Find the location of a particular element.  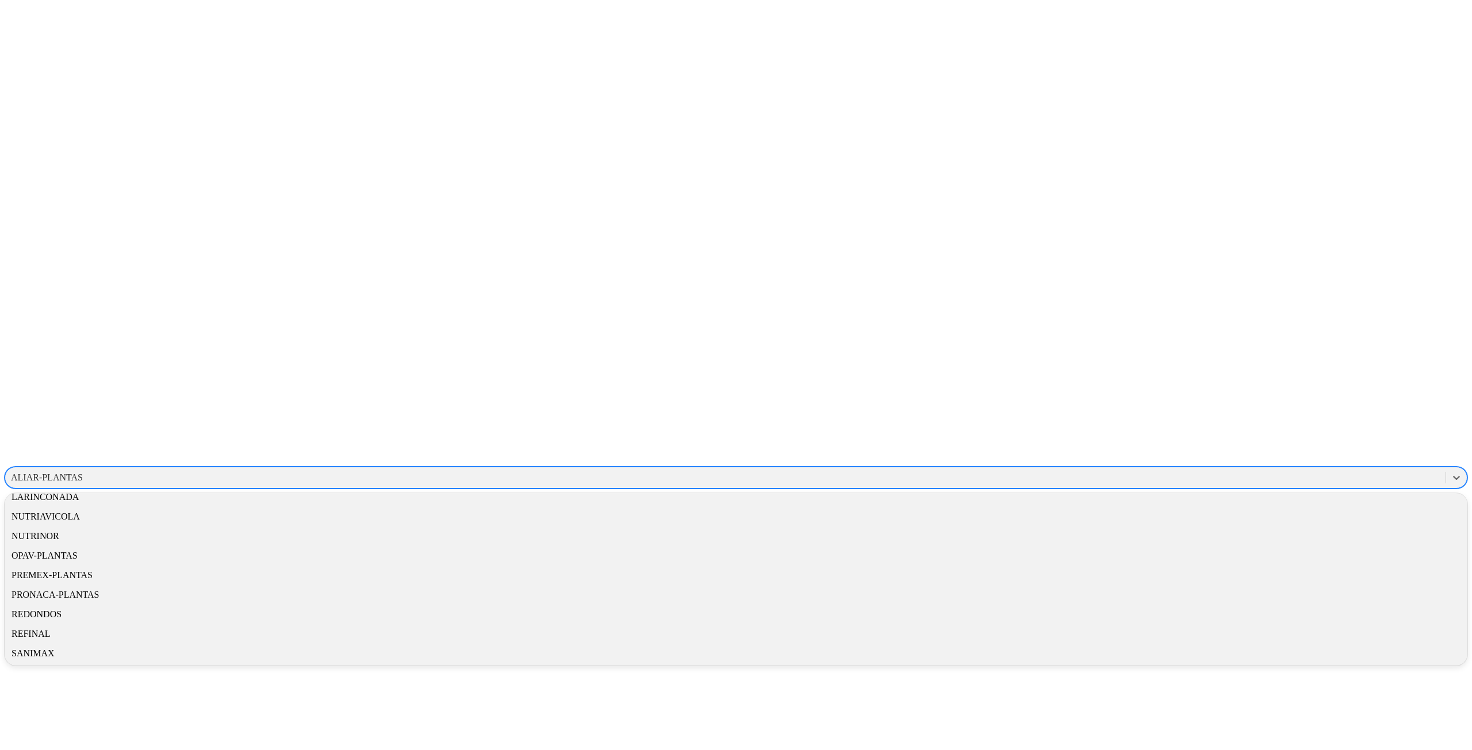

div: REFINAL is located at coordinates (736, 634).